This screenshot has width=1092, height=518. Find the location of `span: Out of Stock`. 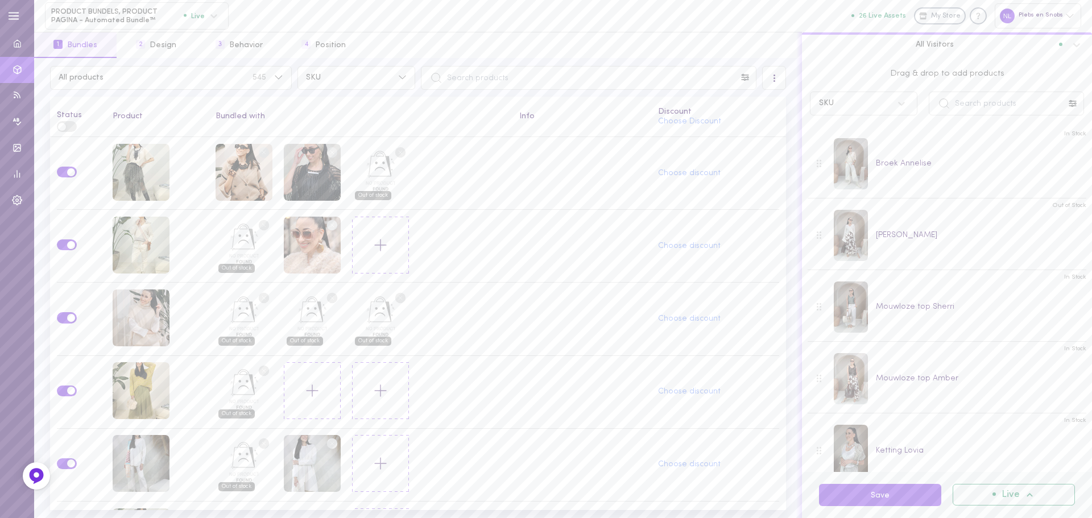

span: Out of Stock is located at coordinates (1069, 205).